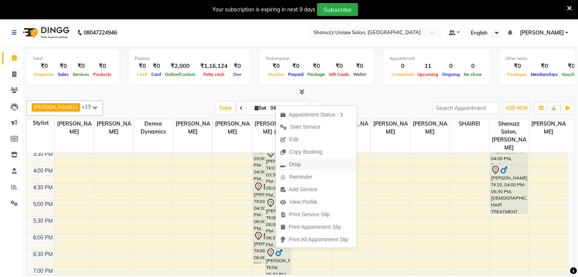 This screenshot has width=578, height=277. What do you see at coordinates (517, 108) in the screenshot?
I see `button: ADD NEW` at bounding box center [517, 108].